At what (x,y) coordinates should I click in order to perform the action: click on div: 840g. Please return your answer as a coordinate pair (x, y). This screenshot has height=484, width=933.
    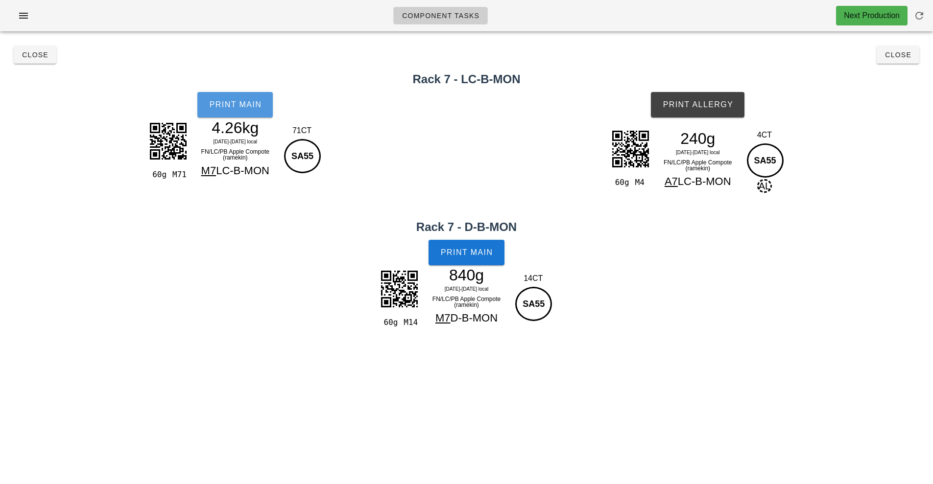
    Looking at the image, I should click on (467, 275).